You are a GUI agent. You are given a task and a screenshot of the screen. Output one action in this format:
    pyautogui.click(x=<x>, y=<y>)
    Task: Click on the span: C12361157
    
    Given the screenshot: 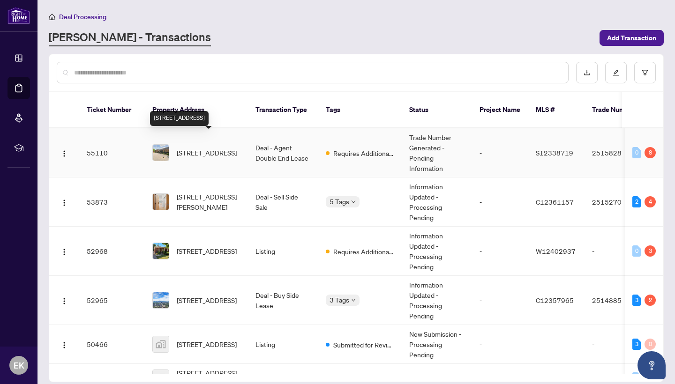 What is the action you would take?
    pyautogui.click(x=554, y=202)
    